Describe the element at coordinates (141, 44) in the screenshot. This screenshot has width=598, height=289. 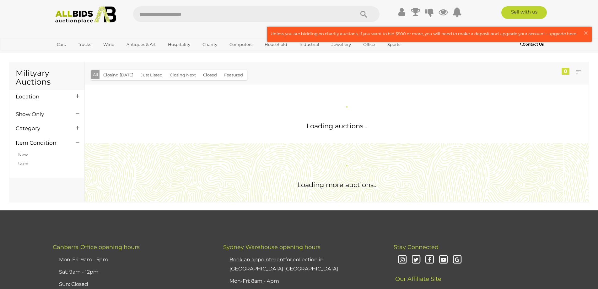
I see `a: Antiques & Art` at that location.